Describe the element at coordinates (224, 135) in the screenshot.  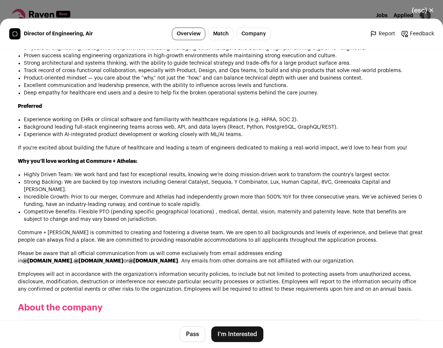
I see `li: Experience with AI-integrated product development or working closely with ML/AI teams.` at that location.